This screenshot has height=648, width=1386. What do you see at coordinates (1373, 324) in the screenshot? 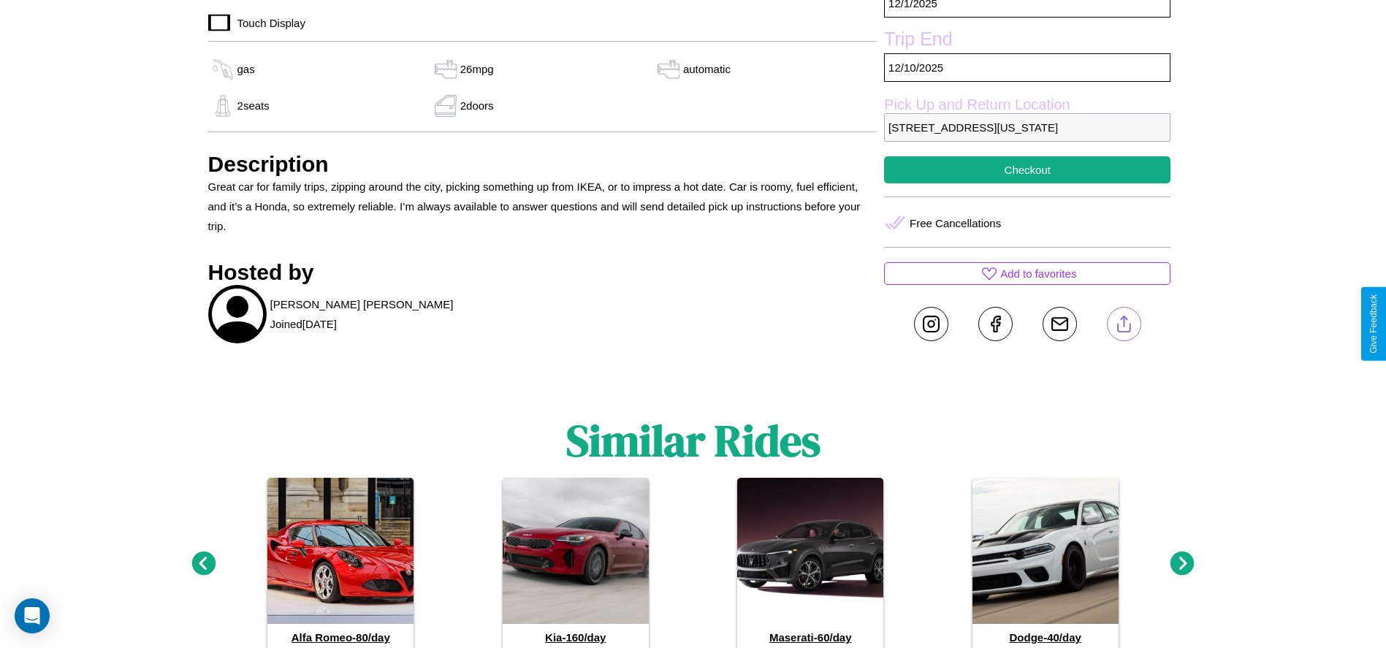
I see `div: Give Feedback` at bounding box center [1373, 324].